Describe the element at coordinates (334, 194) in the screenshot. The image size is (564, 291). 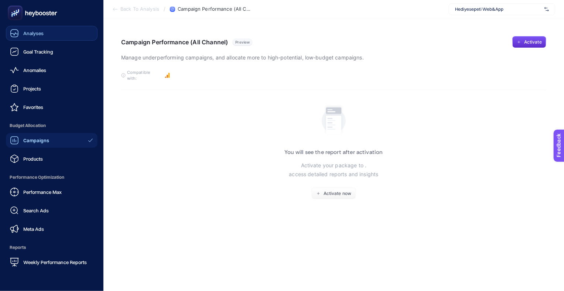
I see `button: Activate now` at that location.